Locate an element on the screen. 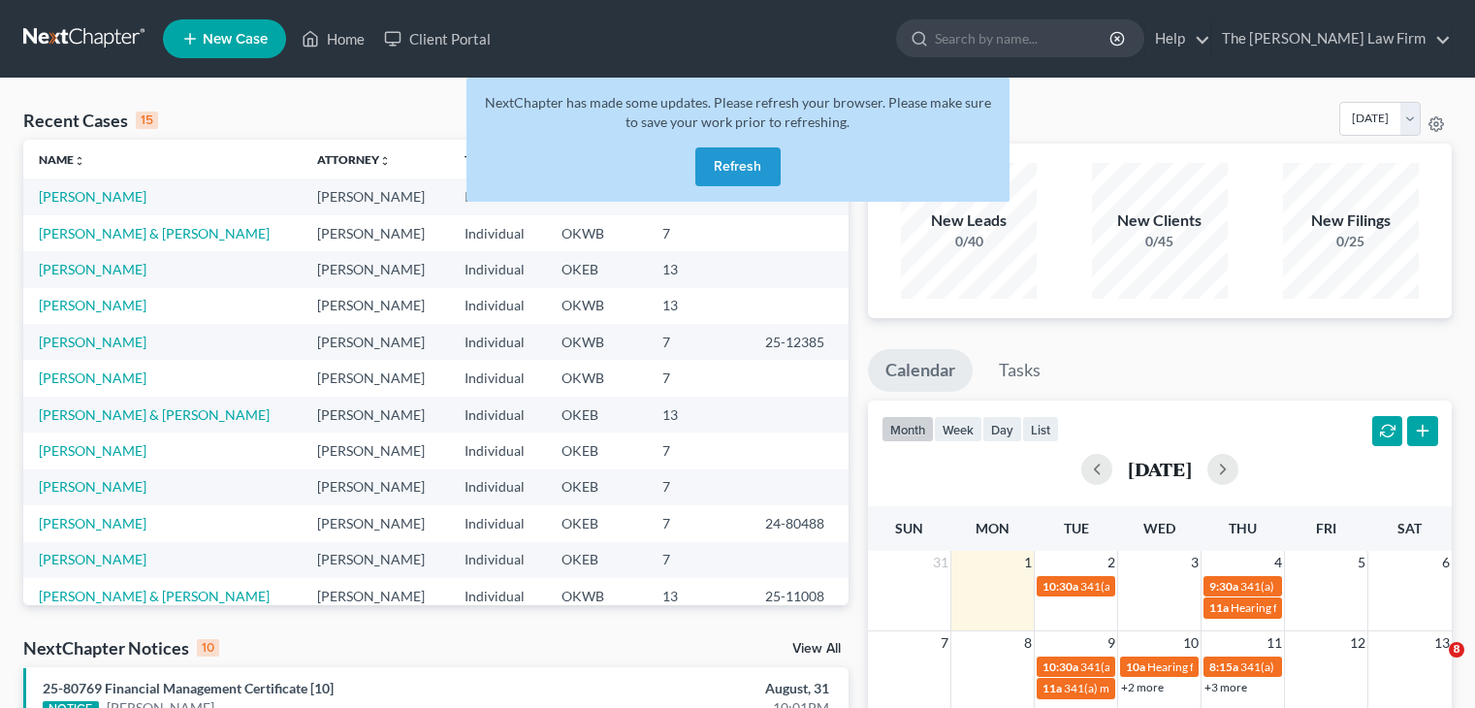 This screenshot has width=1475, height=708. span: 8:15a is located at coordinates (1224, 666).